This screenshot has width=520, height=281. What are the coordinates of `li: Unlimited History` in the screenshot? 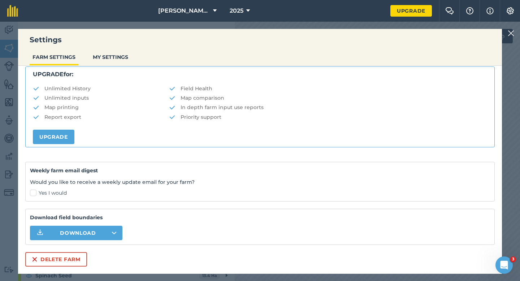 It's located at (101, 89).